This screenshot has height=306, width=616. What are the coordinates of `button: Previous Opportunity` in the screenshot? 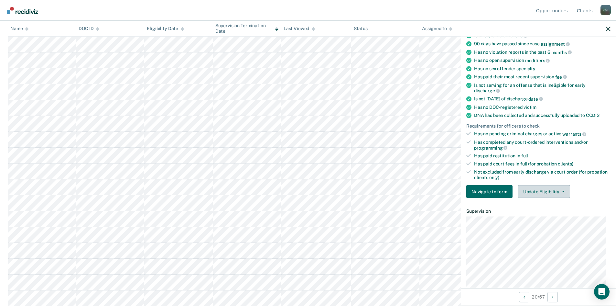 It's located at (524, 296).